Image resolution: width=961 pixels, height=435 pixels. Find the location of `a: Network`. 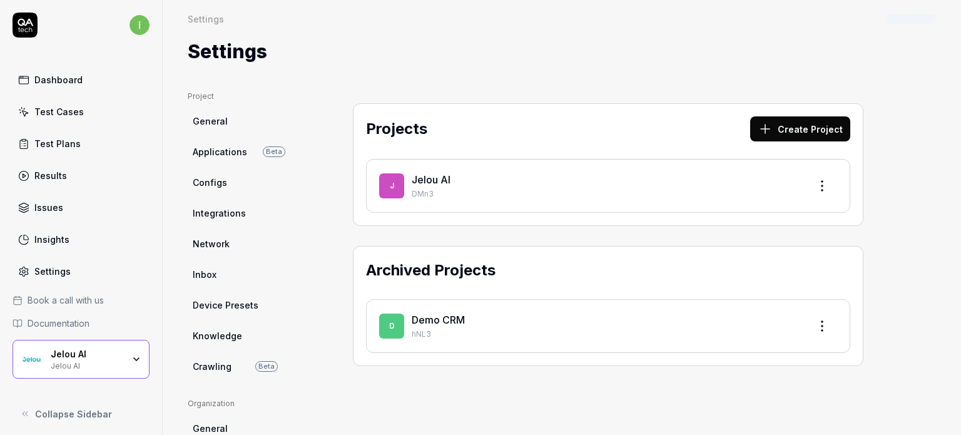

a: Network is located at coordinates (248, 243).